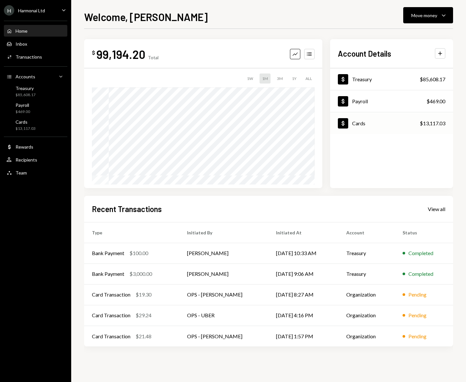  What do you see at coordinates (36, 159) in the screenshot?
I see `a: Recipients` at bounding box center [36, 159].